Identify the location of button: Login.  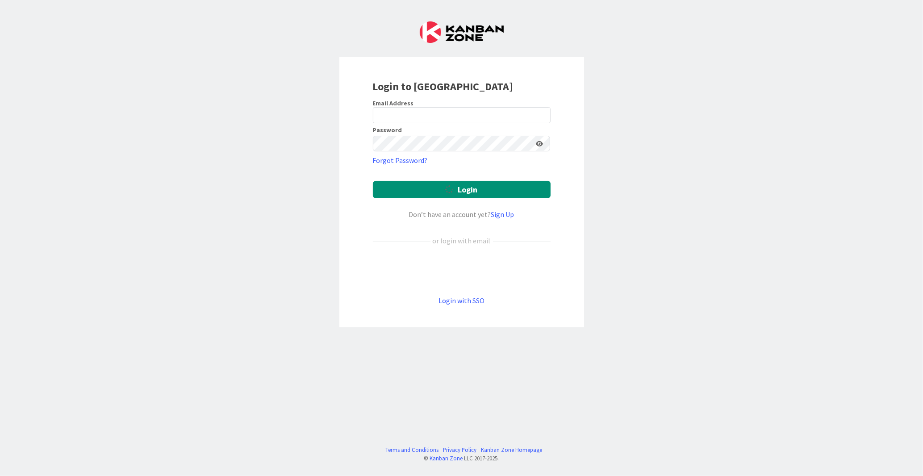
(462, 189).